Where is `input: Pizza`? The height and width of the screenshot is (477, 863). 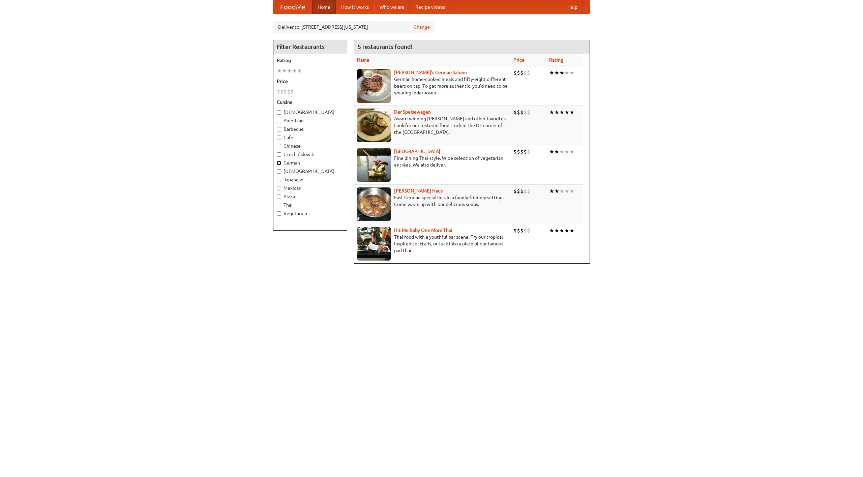
input: Pizza is located at coordinates (279, 196).